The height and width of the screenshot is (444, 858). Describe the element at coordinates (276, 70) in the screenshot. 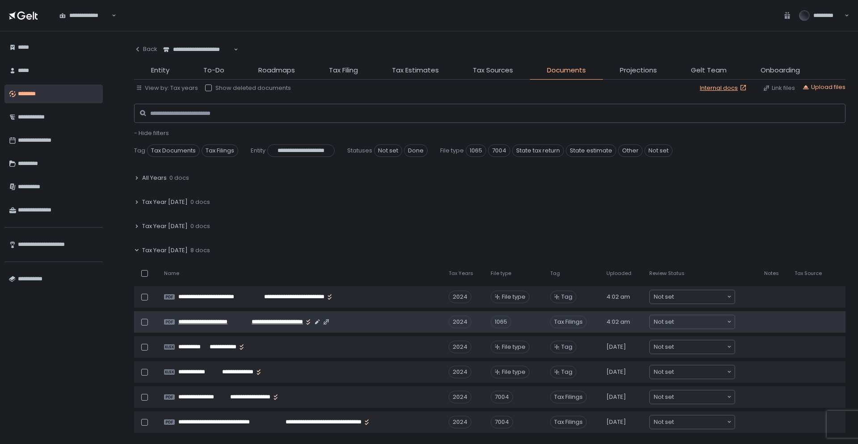

I see `span: Roadmaps` at that location.